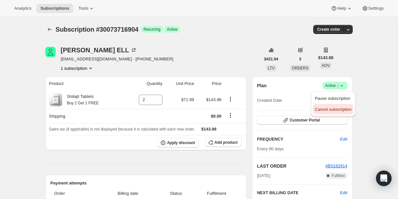  What do you see at coordinates (85, 116) in the screenshot?
I see `th: Shipping` at bounding box center [85, 116].